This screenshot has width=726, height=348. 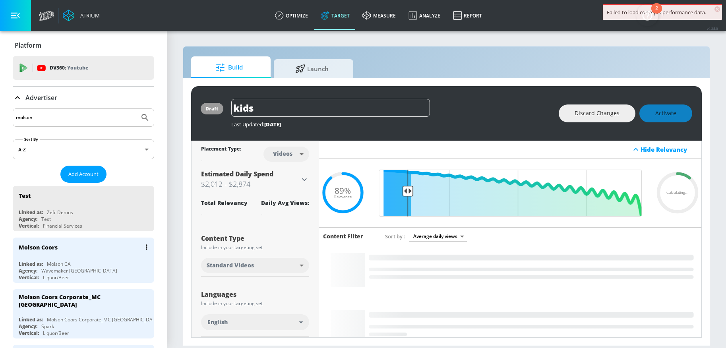 I want to click on button: Open Resource Center, 2 new notifications, so click(x=648, y=15).